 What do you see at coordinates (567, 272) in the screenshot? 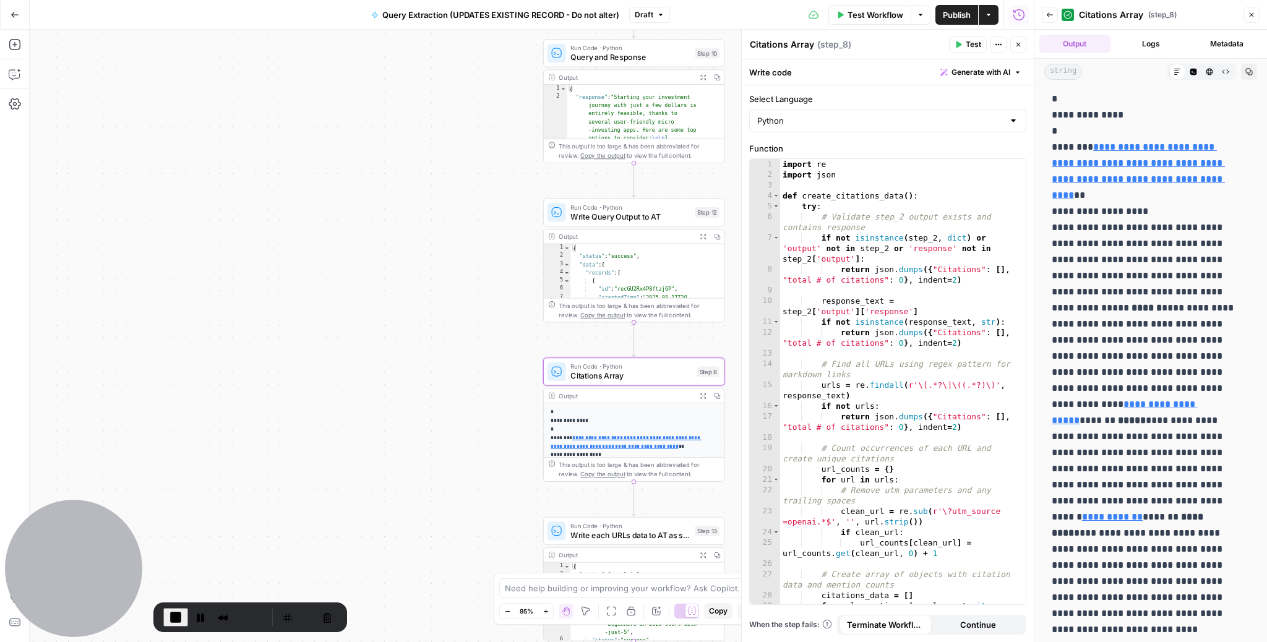
I see `span: Toggle code folding, rows 4 through 13` at bounding box center [567, 272].